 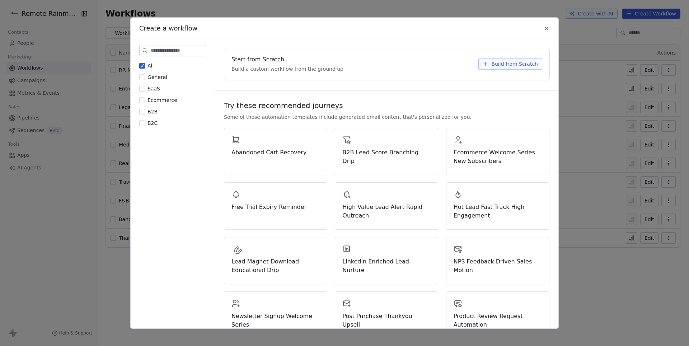 I want to click on span: Create a workflow, so click(x=168, y=28).